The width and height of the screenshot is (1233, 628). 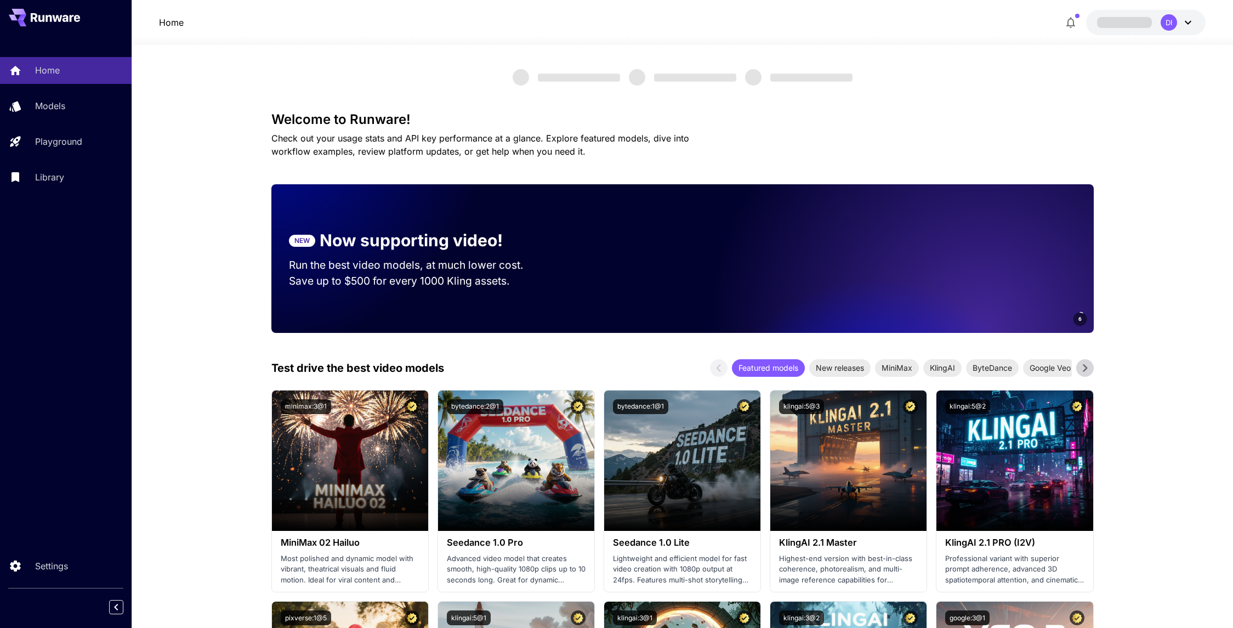 What do you see at coordinates (417, 265) in the screenshot?
I see `p: Run the best video models, at much lower cost.` at bounding box center [417, 265].